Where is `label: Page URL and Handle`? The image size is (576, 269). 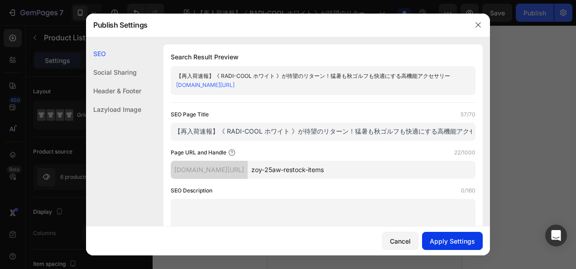 label: Page URL and Handle is located at coordinates (198, 153).